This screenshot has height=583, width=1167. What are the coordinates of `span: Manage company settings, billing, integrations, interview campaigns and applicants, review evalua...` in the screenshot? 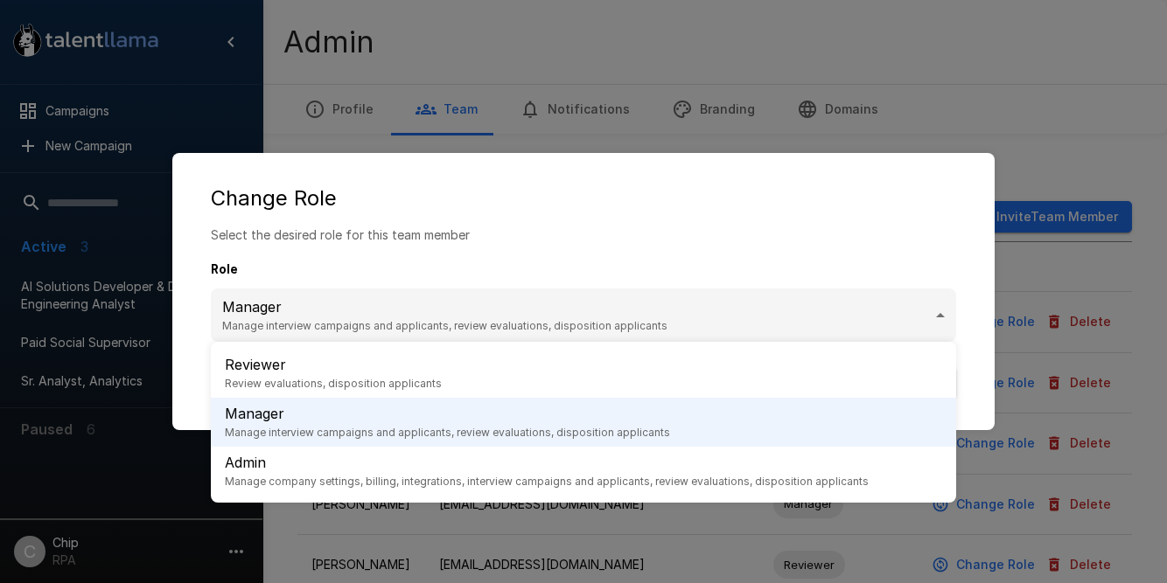 It's located at (547, 482).